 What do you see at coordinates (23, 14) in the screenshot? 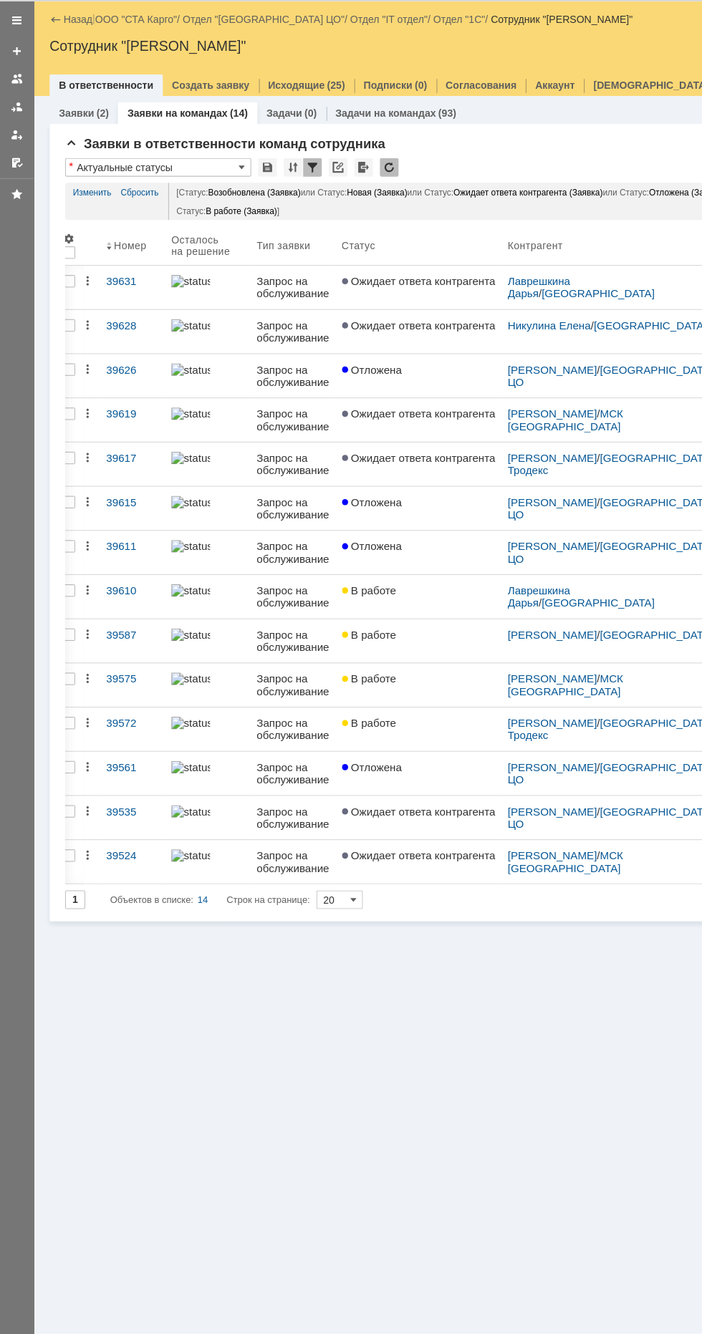
I see `img: logo` at bounding box center [23, 14].